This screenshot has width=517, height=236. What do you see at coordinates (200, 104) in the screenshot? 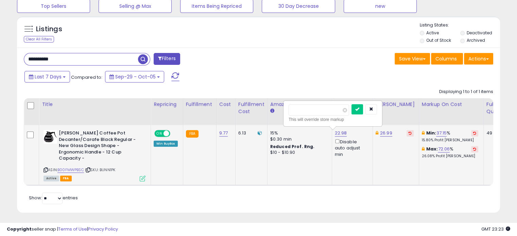
I see `div: Fulfillment` at bounding box center [200, 104].